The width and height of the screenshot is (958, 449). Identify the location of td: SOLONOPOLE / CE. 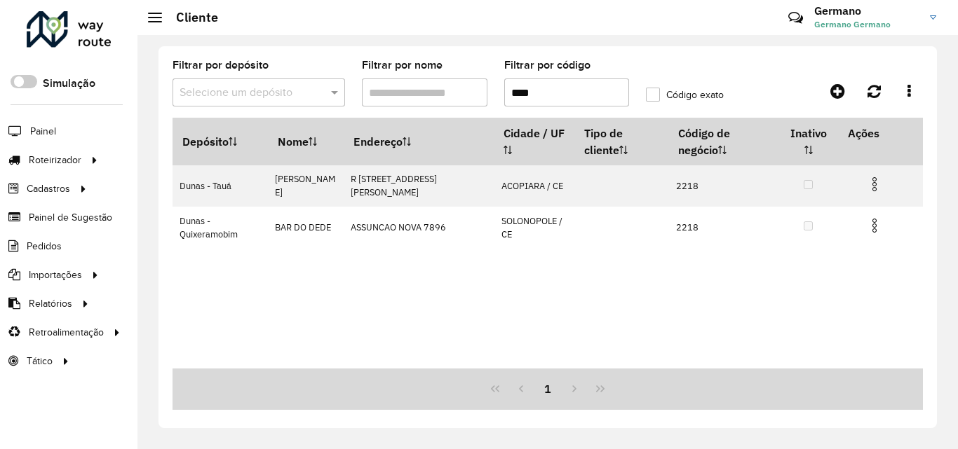
(534, 227).